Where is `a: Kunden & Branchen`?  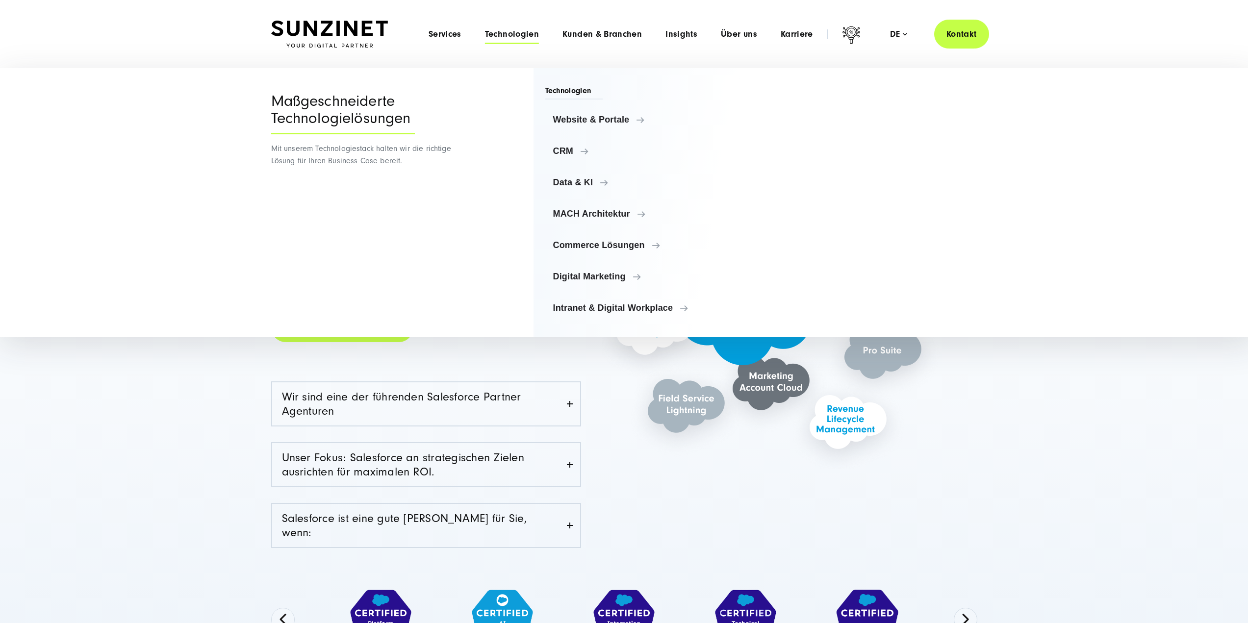 a: Kunden & Branchen is located at coordinates (602, 34).